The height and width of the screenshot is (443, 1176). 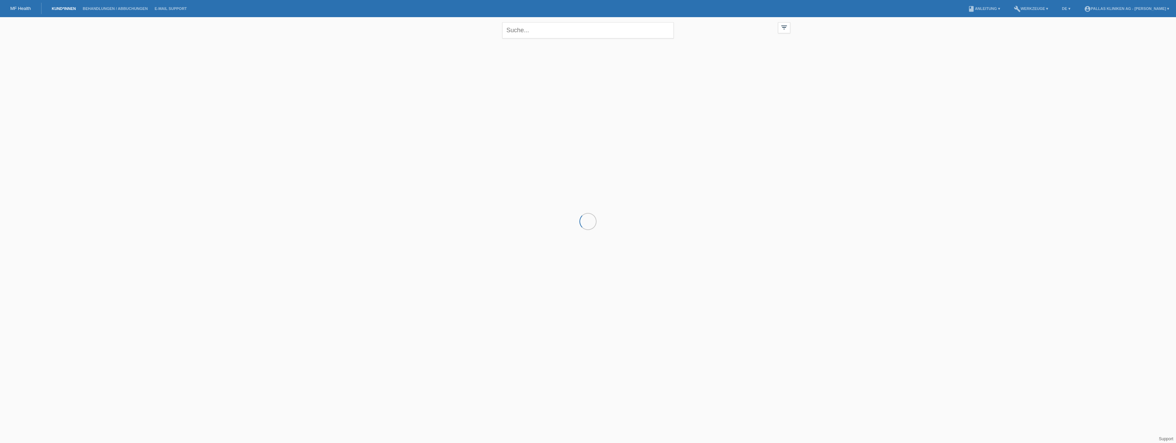 What do you see at coordinates (1066, 9) in the screenshot?
I see `a: DE ▾` at bounding box center [1066, 9].